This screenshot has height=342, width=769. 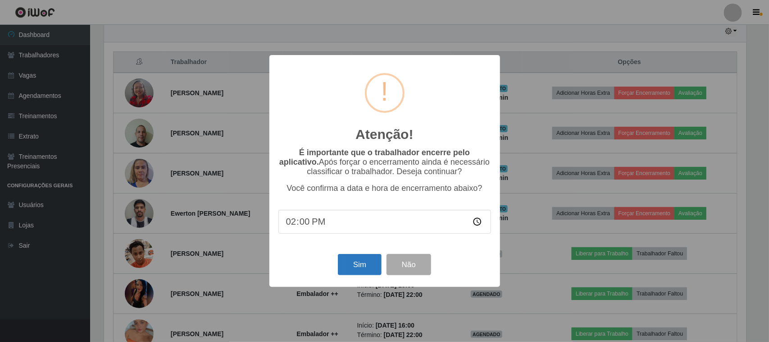 I want to click on p: Após forçar o encerramento ainda é necessário classificar o trabalhador. Deseja continuar?, so click(x=385, y=162).